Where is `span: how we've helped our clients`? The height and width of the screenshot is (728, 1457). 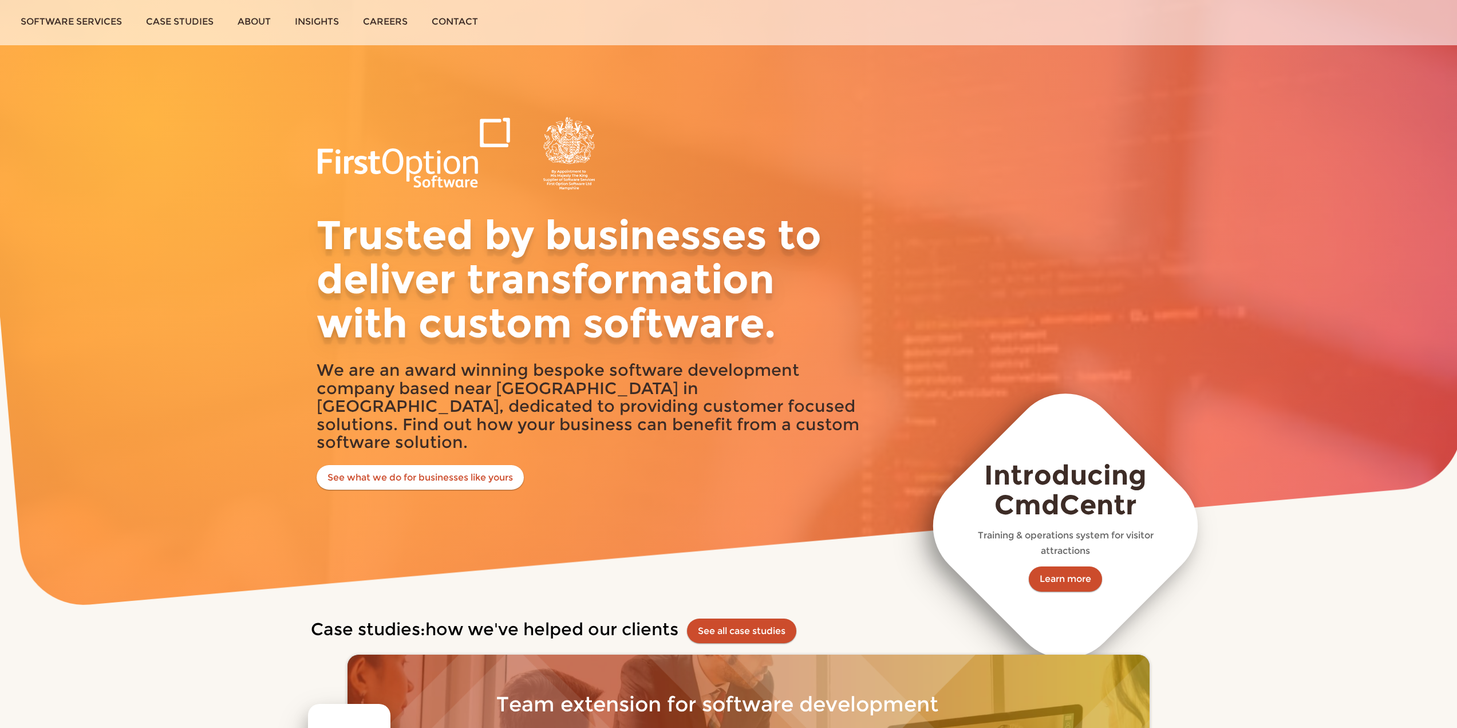 span: how we've helped our clients is located at coordinates (552, 629).